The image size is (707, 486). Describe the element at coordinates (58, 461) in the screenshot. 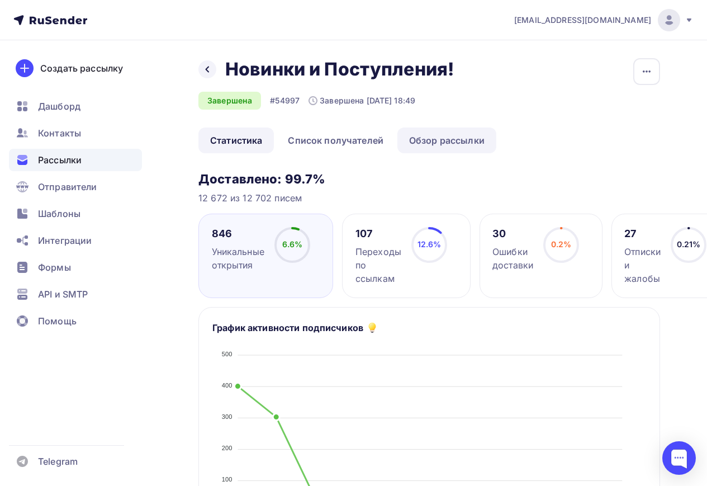

I see `span: Telegram` at that location.